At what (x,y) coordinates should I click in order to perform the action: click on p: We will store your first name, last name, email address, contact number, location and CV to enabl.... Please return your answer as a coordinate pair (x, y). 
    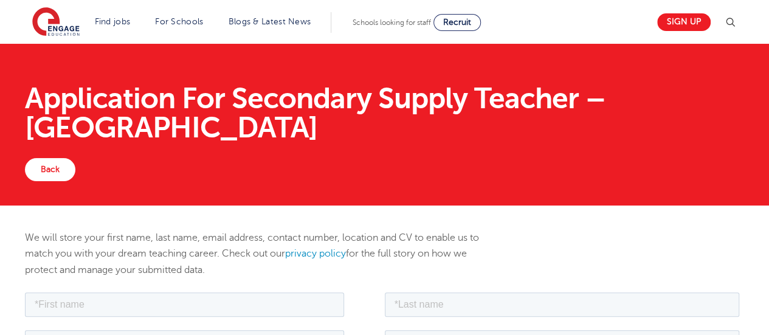
    Looking at the image, I should click on (262, 254).